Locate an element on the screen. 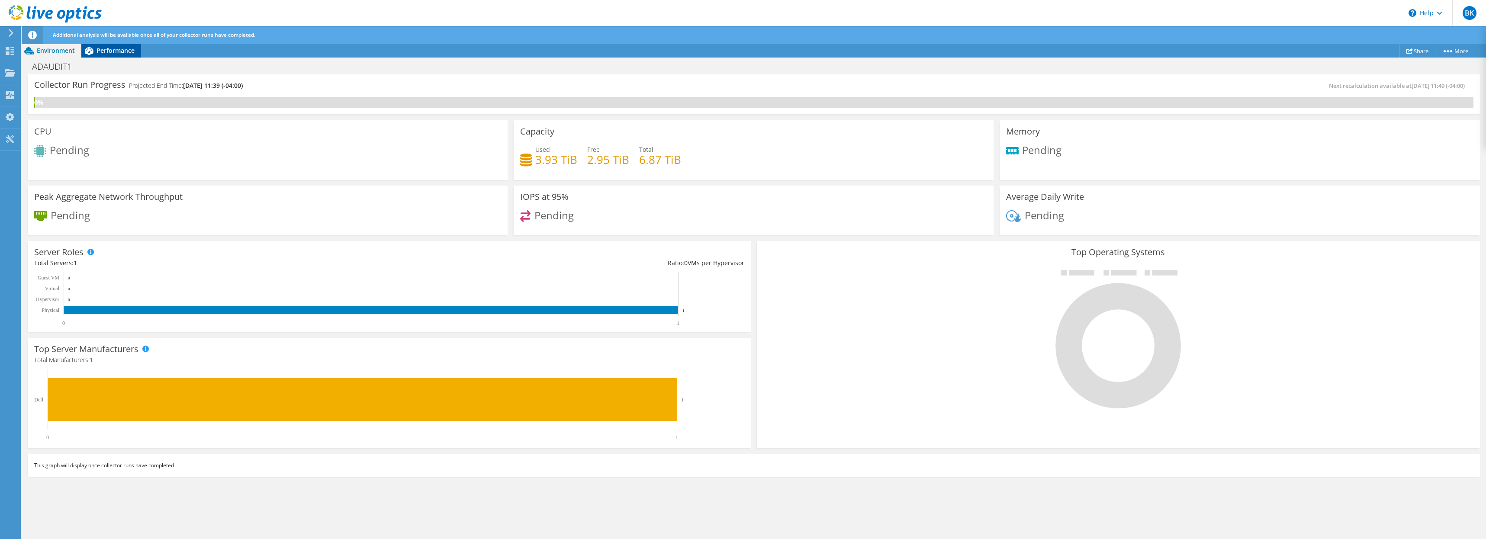  h3: Server Roles is located at coordinates (59, 252).